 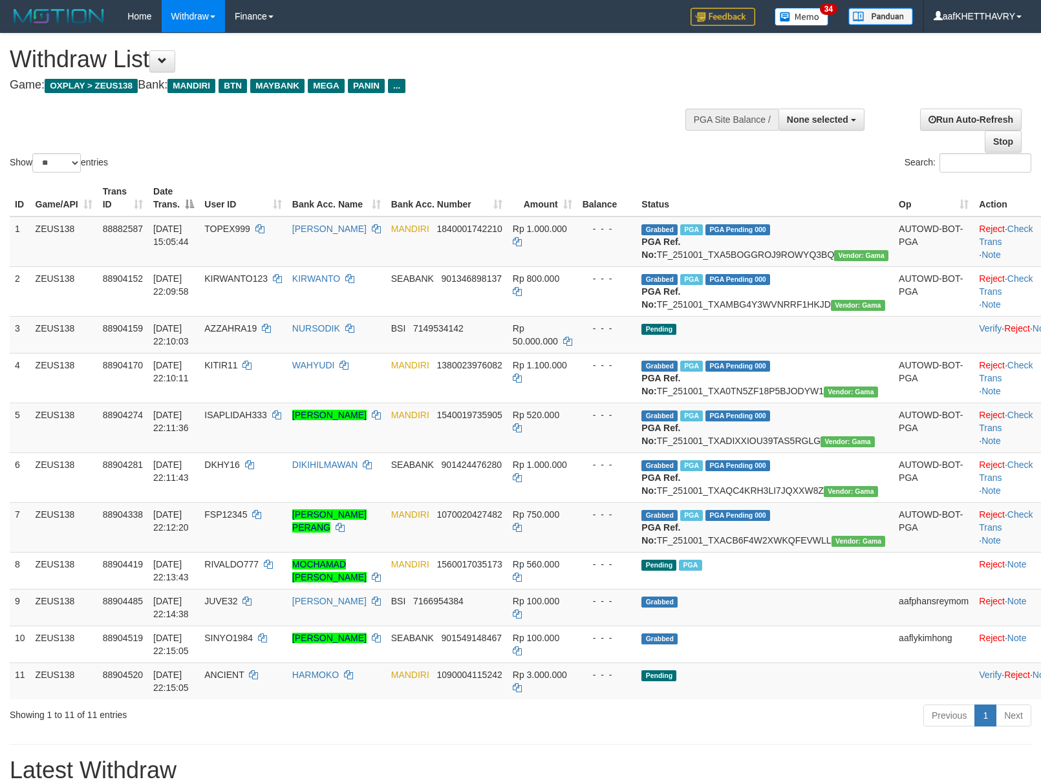 What do you see at coordinates (933, 198) in the screenshot?
I see `th: Op: activate to sort column ascending` at bounding box center [933, 198].